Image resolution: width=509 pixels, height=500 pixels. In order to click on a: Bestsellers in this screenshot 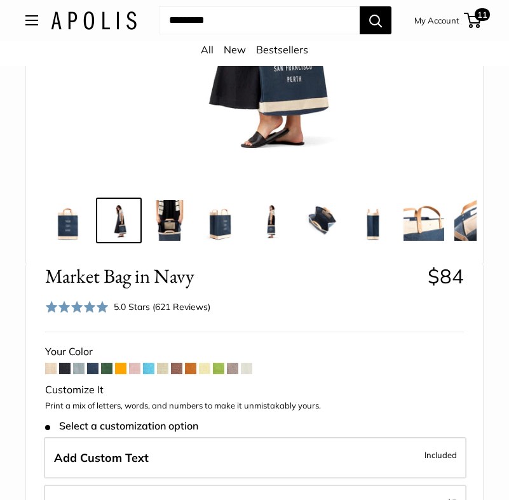, I will do `click(282, 50)`.